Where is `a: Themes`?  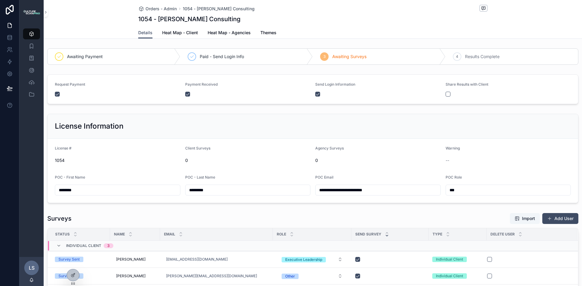
a: Themes is located at coordinates (268, 33).